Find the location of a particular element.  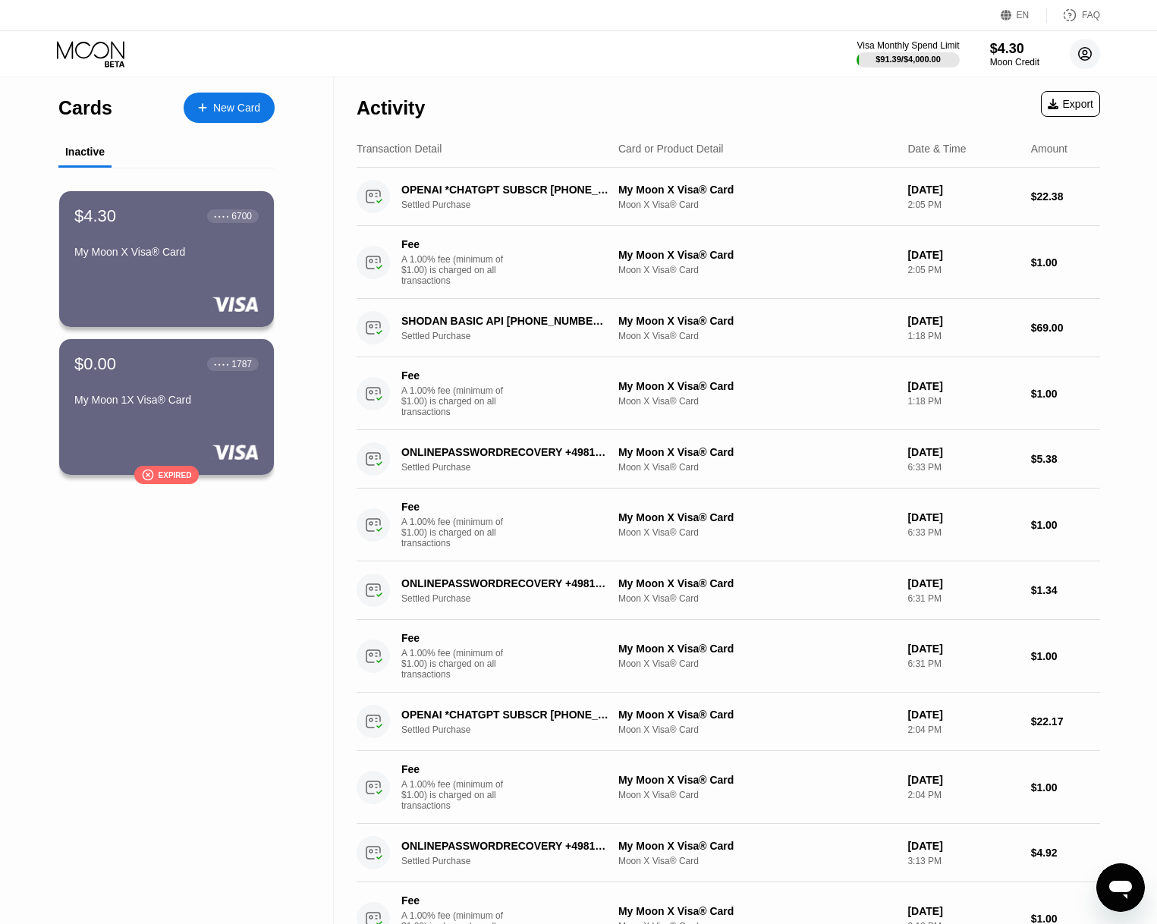

div: 6700 is located at coordinates (241, 216).